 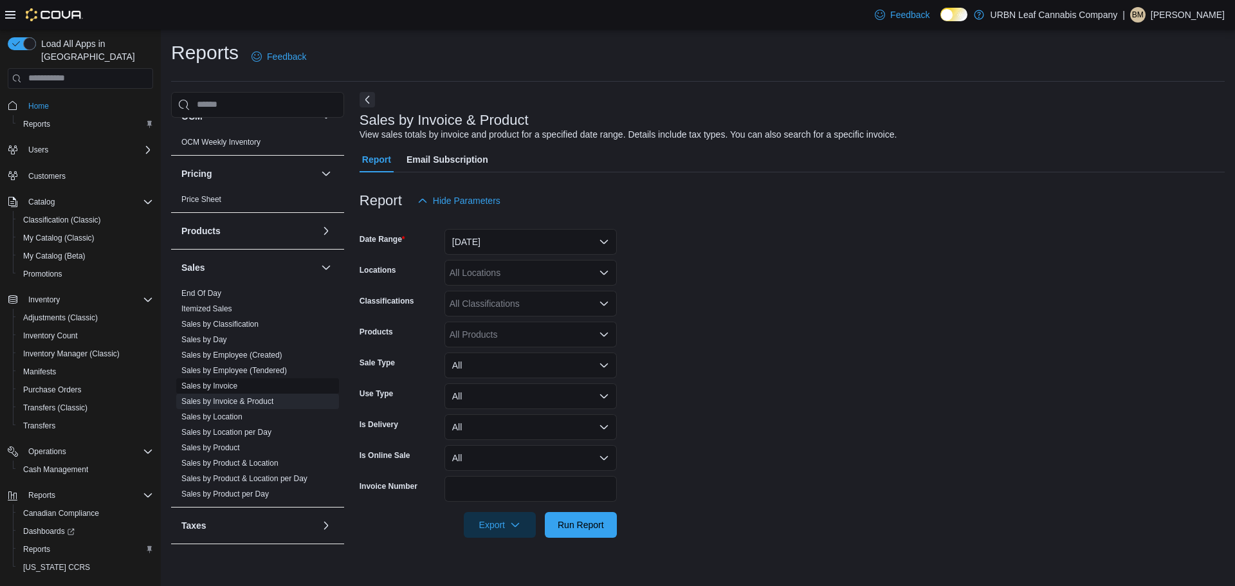 I want to click on a: Purchase Orders, so click(x=52, y=390).